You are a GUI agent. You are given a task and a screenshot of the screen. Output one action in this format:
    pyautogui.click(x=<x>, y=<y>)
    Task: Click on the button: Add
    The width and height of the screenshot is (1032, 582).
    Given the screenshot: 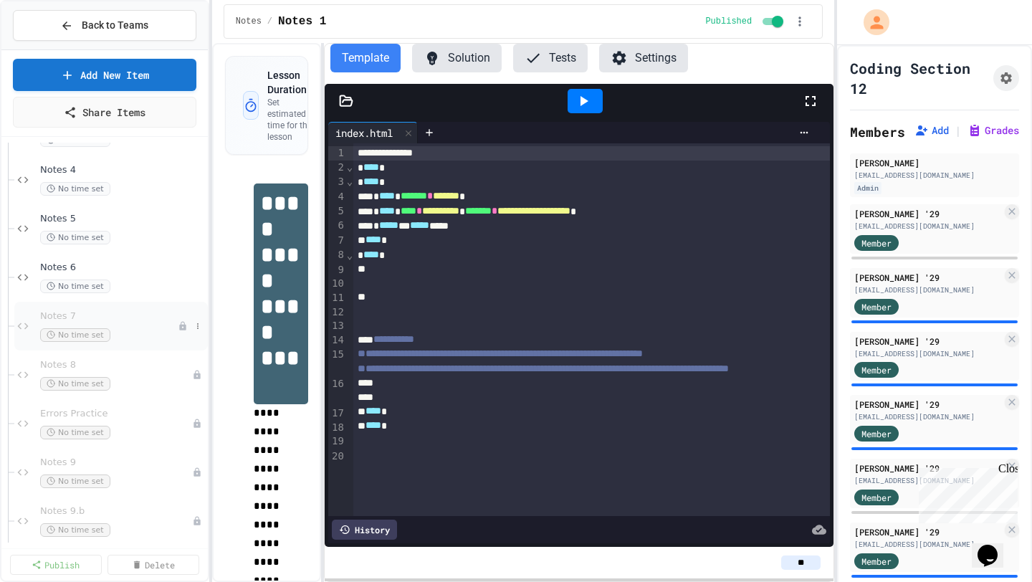 What is the action you would take?
    pyautogui.click(x=932, y=130)
    